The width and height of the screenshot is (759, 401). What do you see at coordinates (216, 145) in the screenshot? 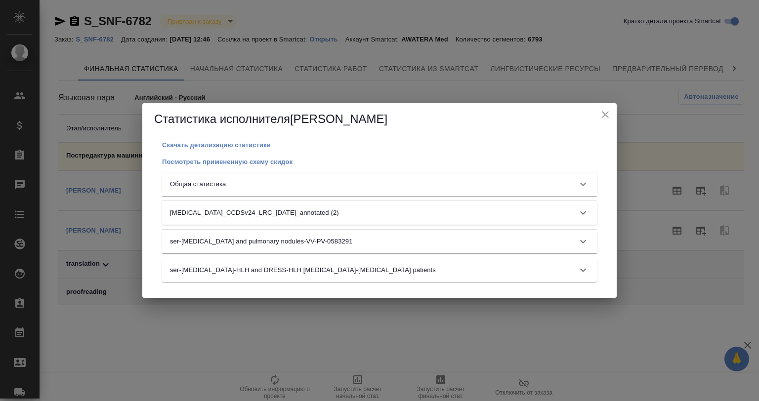
I see `button: Скачать детализацию статистики` at bounding box center [216, 145].